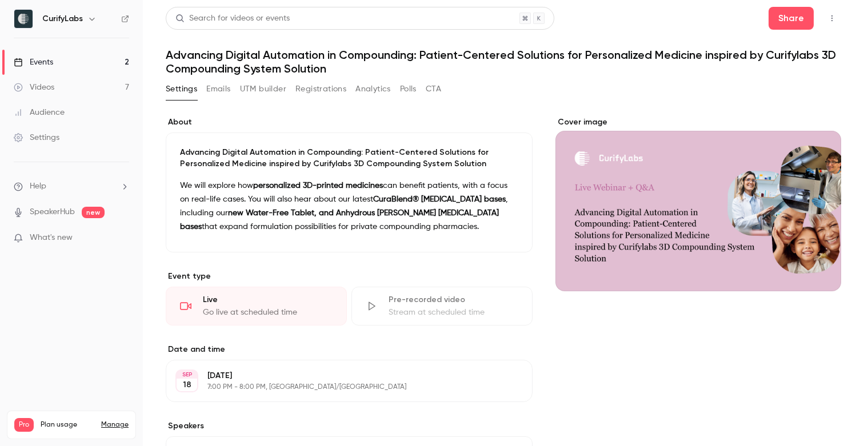  What do you see at coordinates (233, 18) in the screenshot?
I see `div: Search for videos or events` at bounding box center [233, 18].